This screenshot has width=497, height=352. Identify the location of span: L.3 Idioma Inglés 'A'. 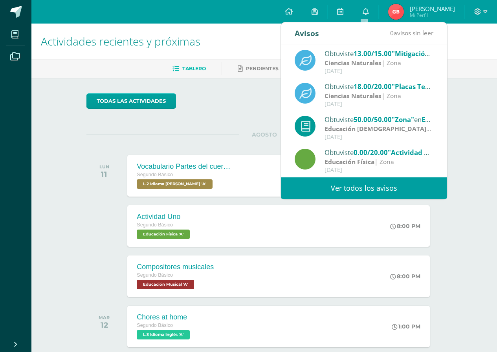
(163, 335).